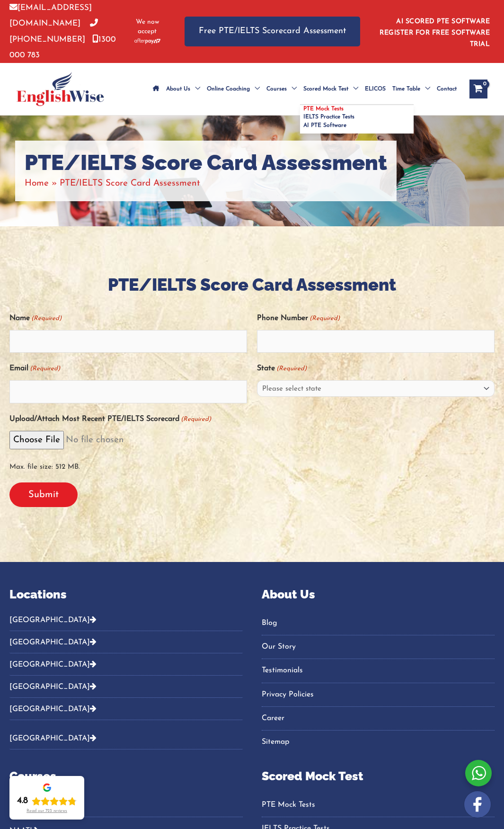  Describe the element at coordinates (477, 804) in the screenshot. I see `img: white-facebook.png` at that location.